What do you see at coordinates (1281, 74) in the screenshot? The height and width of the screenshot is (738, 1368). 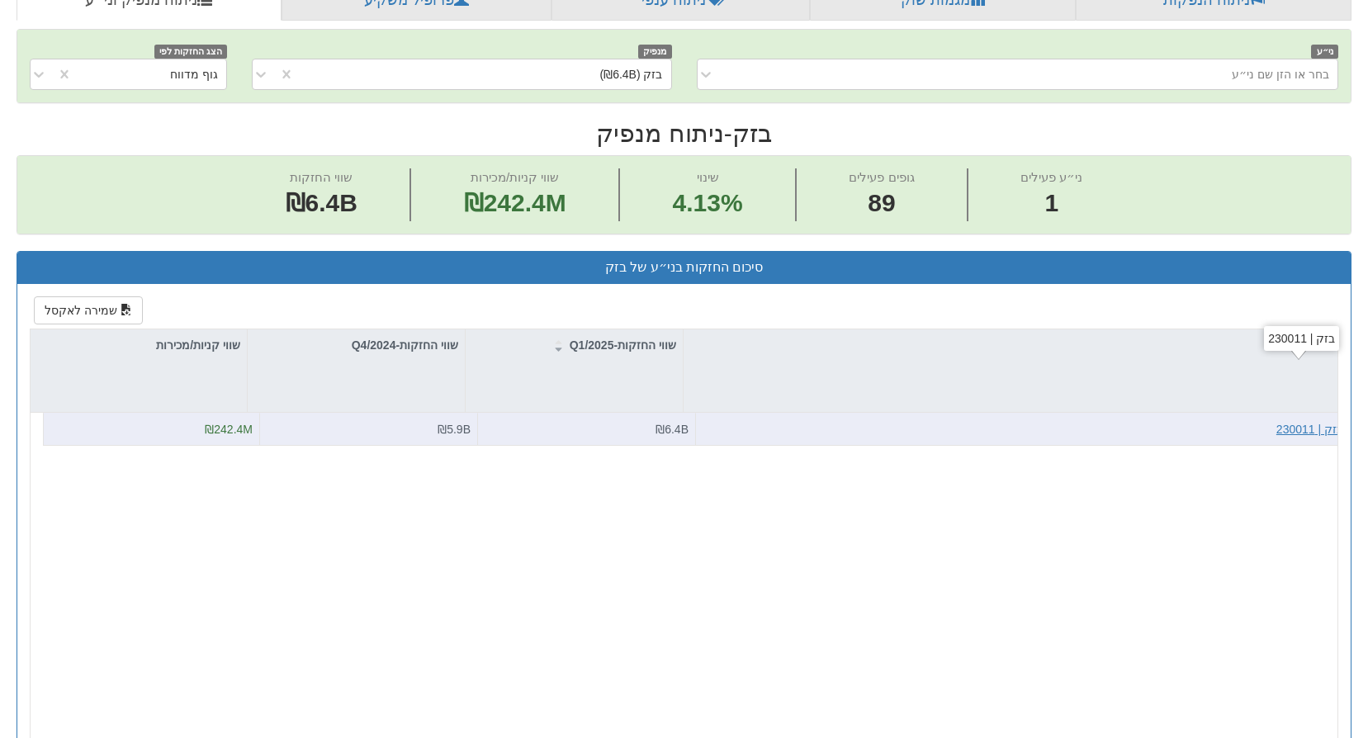 I see `div: בחר או הזן שם ני״ע` at bounding box center [1281, 74].